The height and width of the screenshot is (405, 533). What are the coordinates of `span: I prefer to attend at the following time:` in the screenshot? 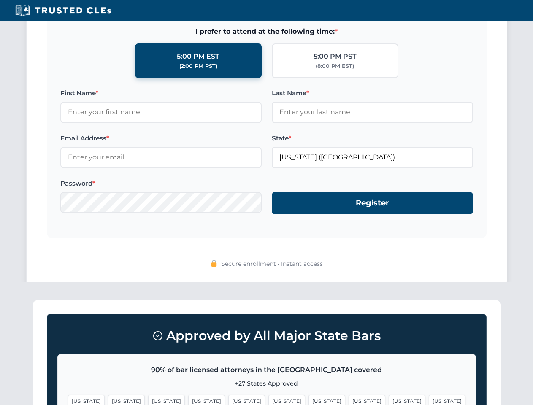 It's located at (267, 32).